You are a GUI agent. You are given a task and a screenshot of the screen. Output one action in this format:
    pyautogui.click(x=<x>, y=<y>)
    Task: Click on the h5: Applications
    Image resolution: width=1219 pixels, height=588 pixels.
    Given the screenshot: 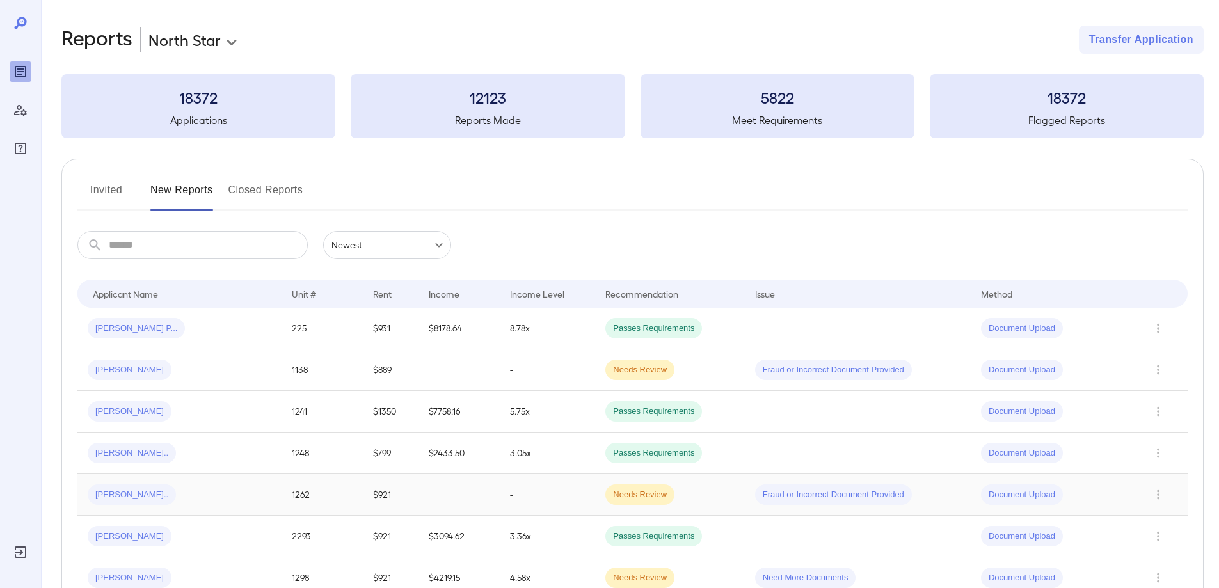 What is the action you would take?
    pyautogui.click(x=198, y=120)
    